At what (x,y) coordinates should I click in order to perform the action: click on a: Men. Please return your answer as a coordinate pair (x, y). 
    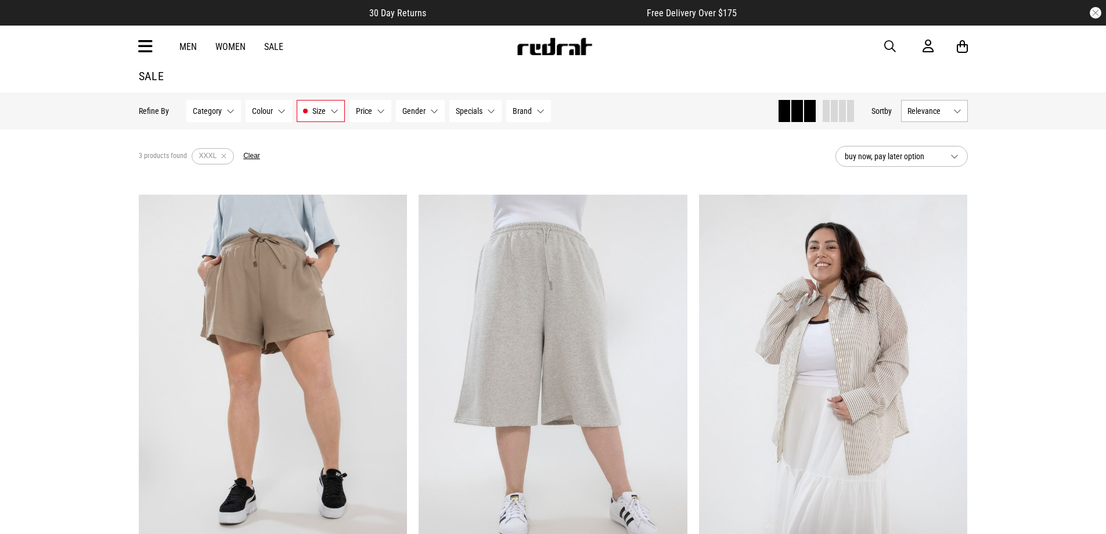
    Looking at the image, I should click on (188, 46).